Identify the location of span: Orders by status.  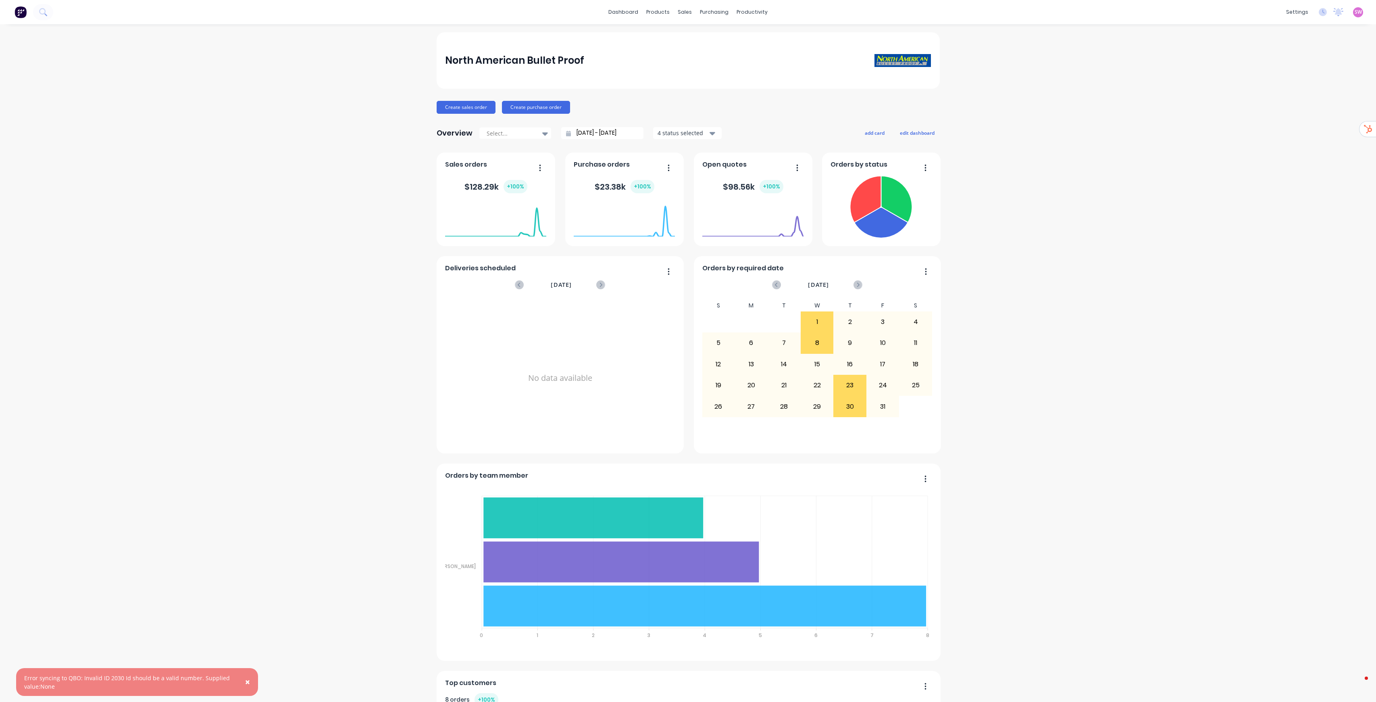
(859, 165).